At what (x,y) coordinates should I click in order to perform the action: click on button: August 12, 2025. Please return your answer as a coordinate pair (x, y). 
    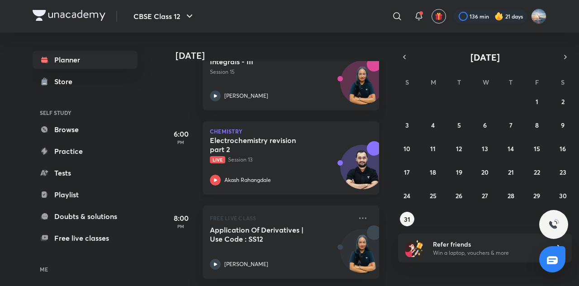
    Looking at the image, I should click on (459, 148).